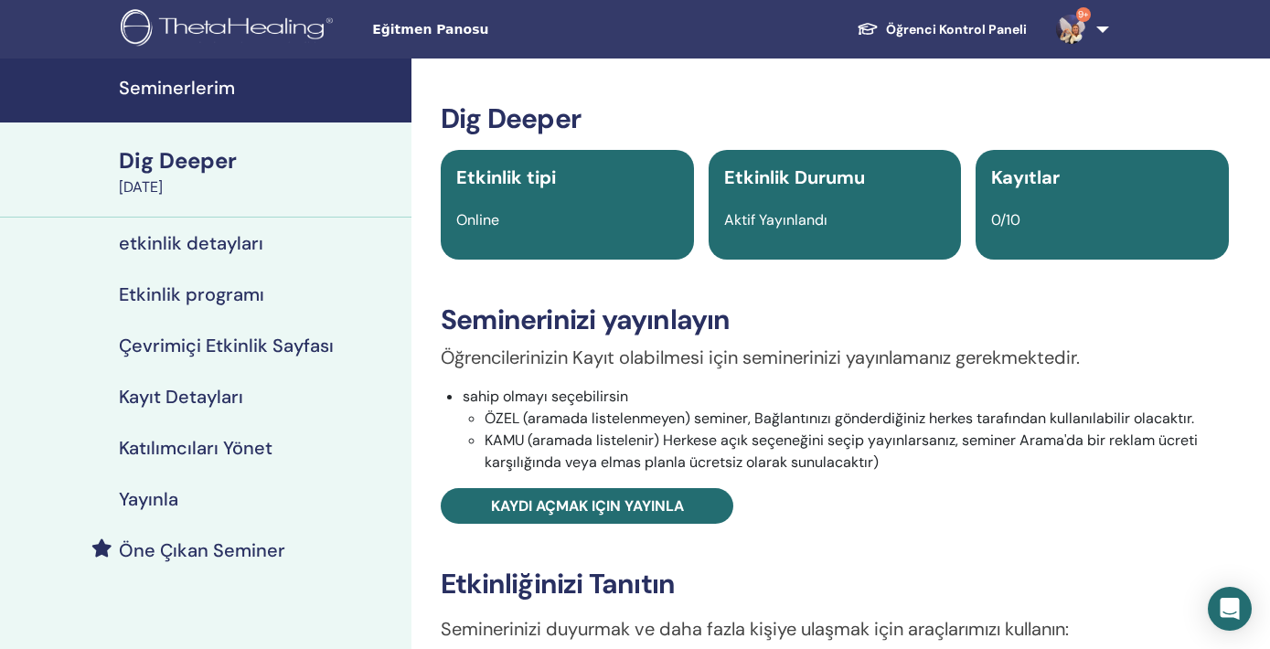 This screenshot has height=649, width=1270. Describe the element at coordinates (506, 177) in the screenshot. I see `span: Etkinlik tipi` at that location.